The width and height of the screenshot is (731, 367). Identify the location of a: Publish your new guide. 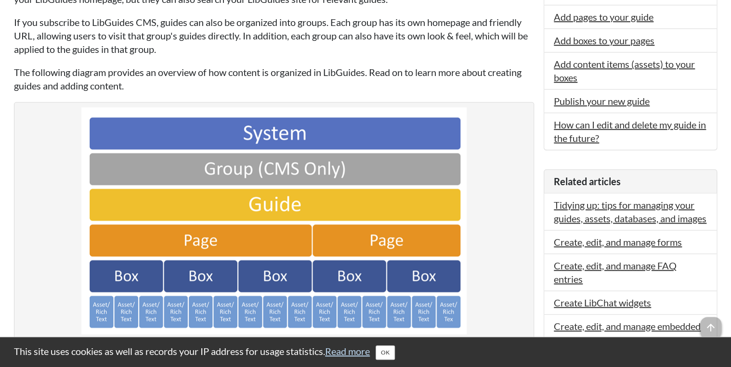
(601, 101).